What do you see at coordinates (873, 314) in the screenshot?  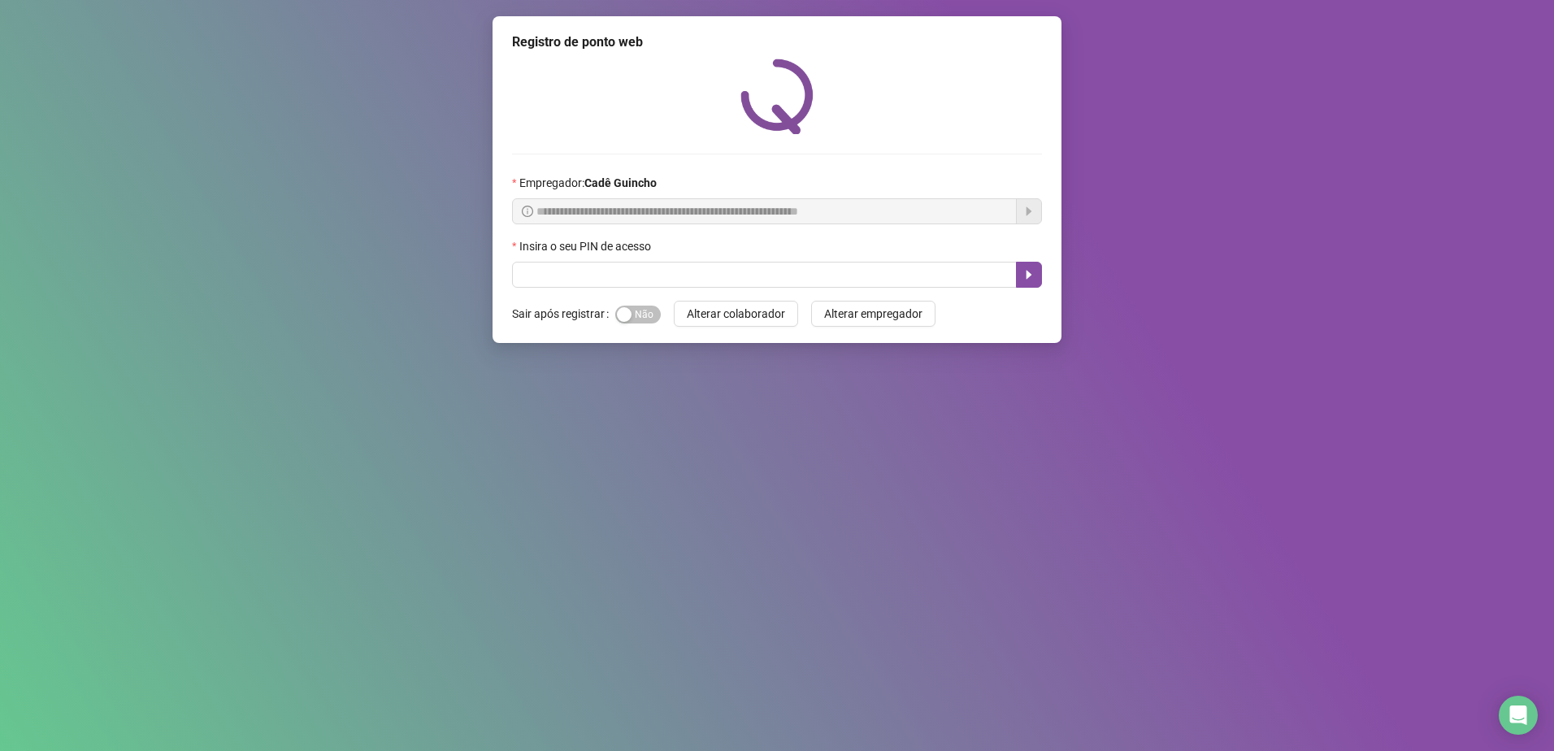 I see `span: Alterar empregador` at bounding box center [873, 314].